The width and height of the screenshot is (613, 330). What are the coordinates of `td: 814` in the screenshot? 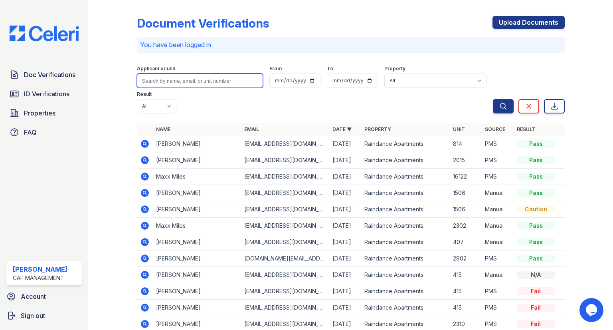 It's located at (466, 144).